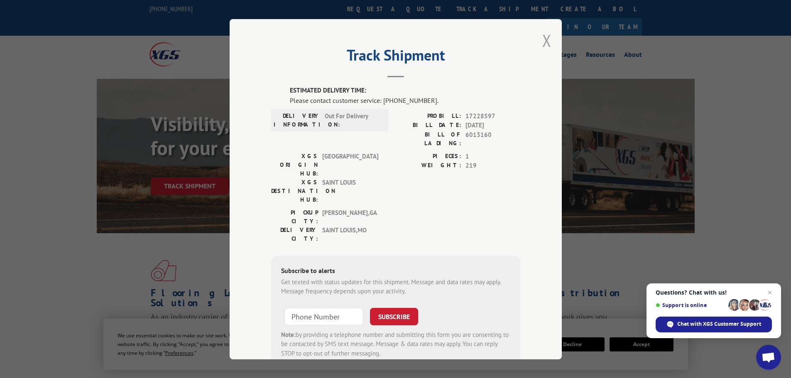 Image resolution: width=791 pixels, height=378 pixels. Describe the element at coordinates (768, 357) in the screenshot. I see `div: Open chat` at that location.